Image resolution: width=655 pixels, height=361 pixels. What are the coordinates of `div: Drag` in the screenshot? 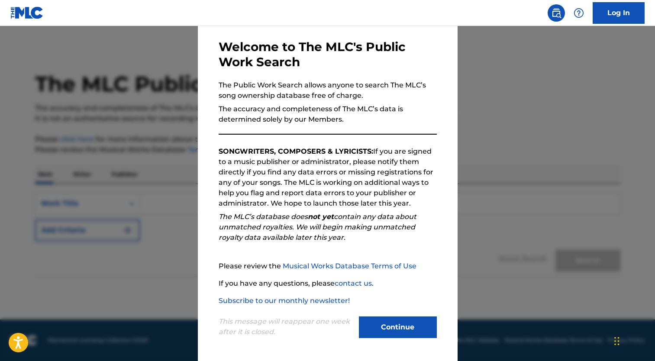 It's located at (617, 341).